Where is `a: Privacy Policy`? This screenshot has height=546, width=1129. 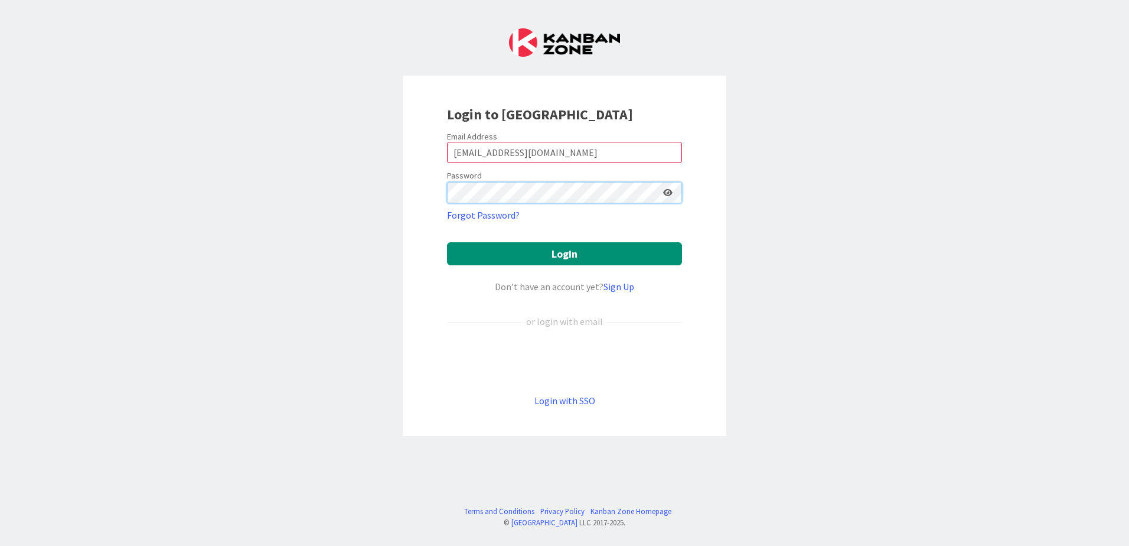
a: Privacy Policy is located at coordinates (562, 511).